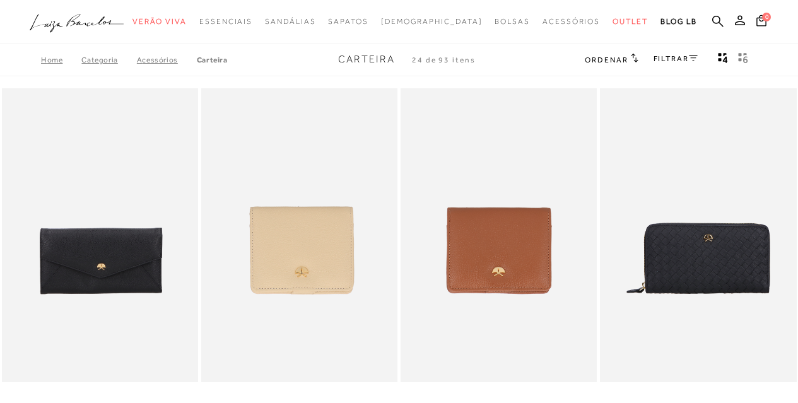 Image resolution: width=798 pixels, height=403 pixels. I want to click on span: Carteira, so click(366, 59).